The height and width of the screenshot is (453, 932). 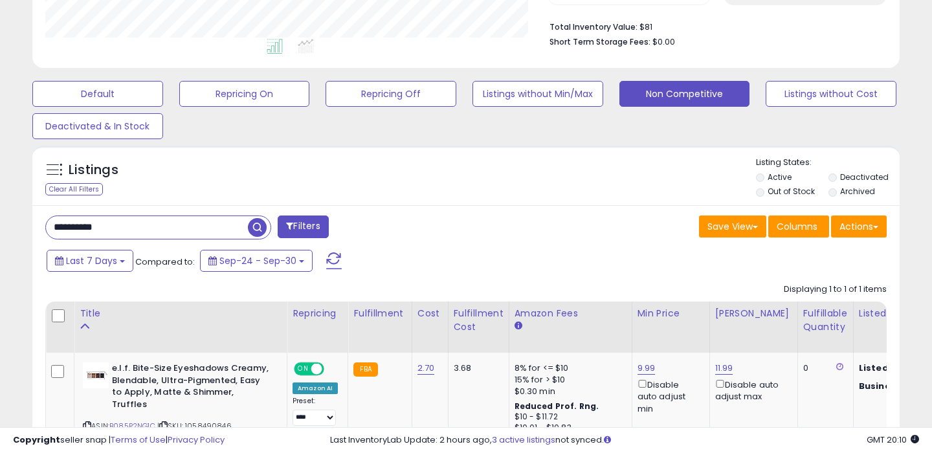 What do you see at coordinates (825, 320) in the screenshot?
I see `div: Fulfillable Quantity` at bounding box center [825, 320].